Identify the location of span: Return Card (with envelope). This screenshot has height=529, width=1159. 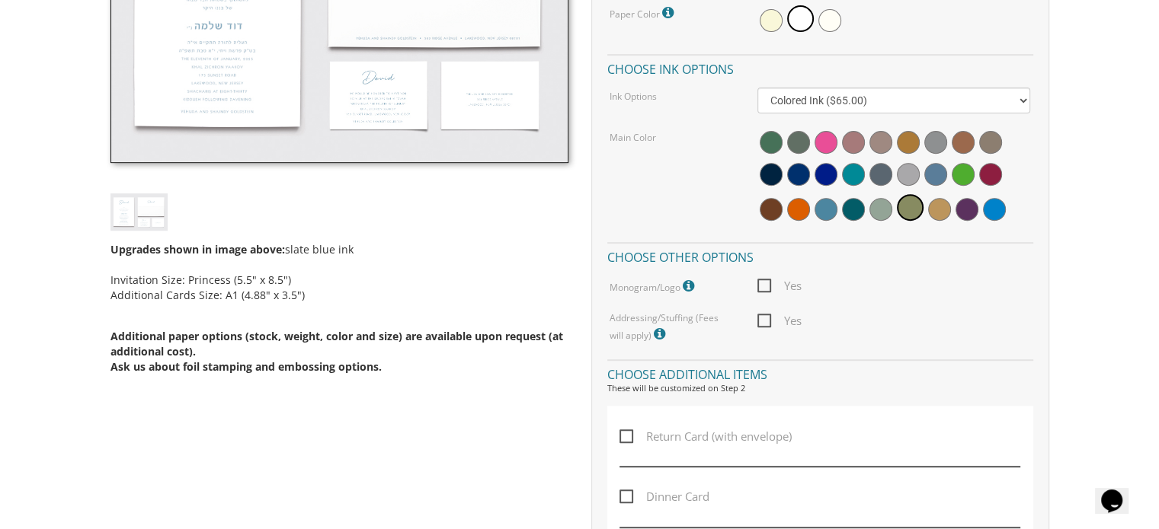
(705, 437).